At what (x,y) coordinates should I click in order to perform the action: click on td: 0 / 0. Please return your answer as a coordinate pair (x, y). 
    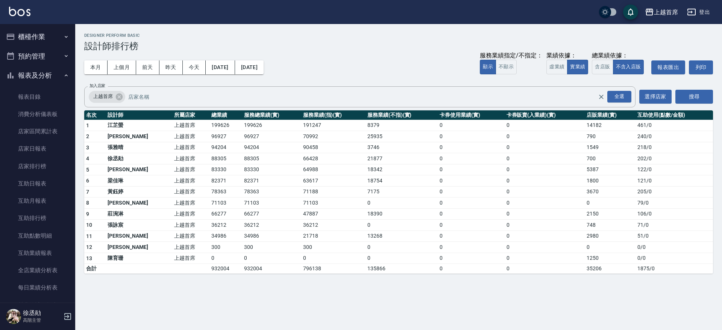
    Looking at the image, I should click on (674, 259).